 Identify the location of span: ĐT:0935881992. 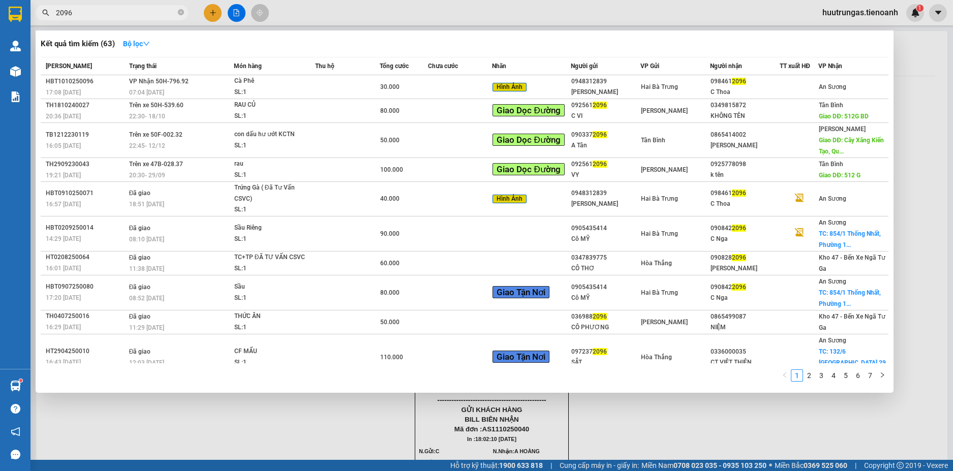
(21, 60).